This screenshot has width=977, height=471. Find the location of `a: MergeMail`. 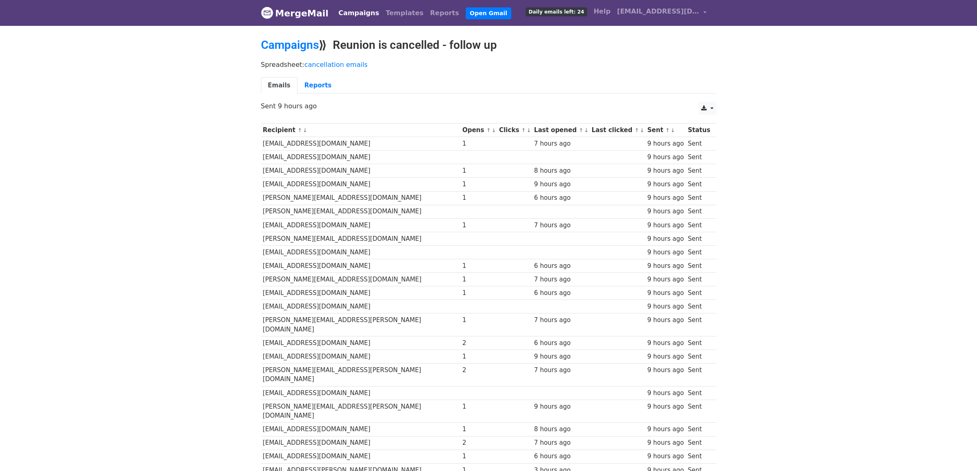

a: MergeMail is located at coordinates (295, 13).